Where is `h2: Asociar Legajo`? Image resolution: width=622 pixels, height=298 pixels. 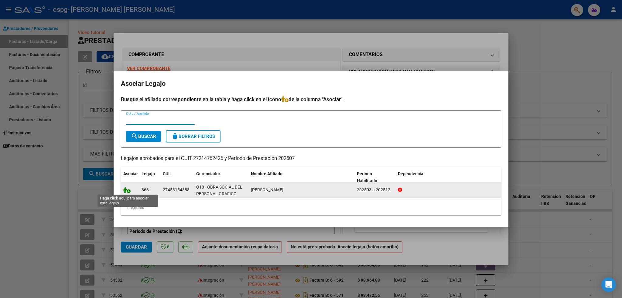
h2: Asociar Legajo is located at coordinates (311, 84).